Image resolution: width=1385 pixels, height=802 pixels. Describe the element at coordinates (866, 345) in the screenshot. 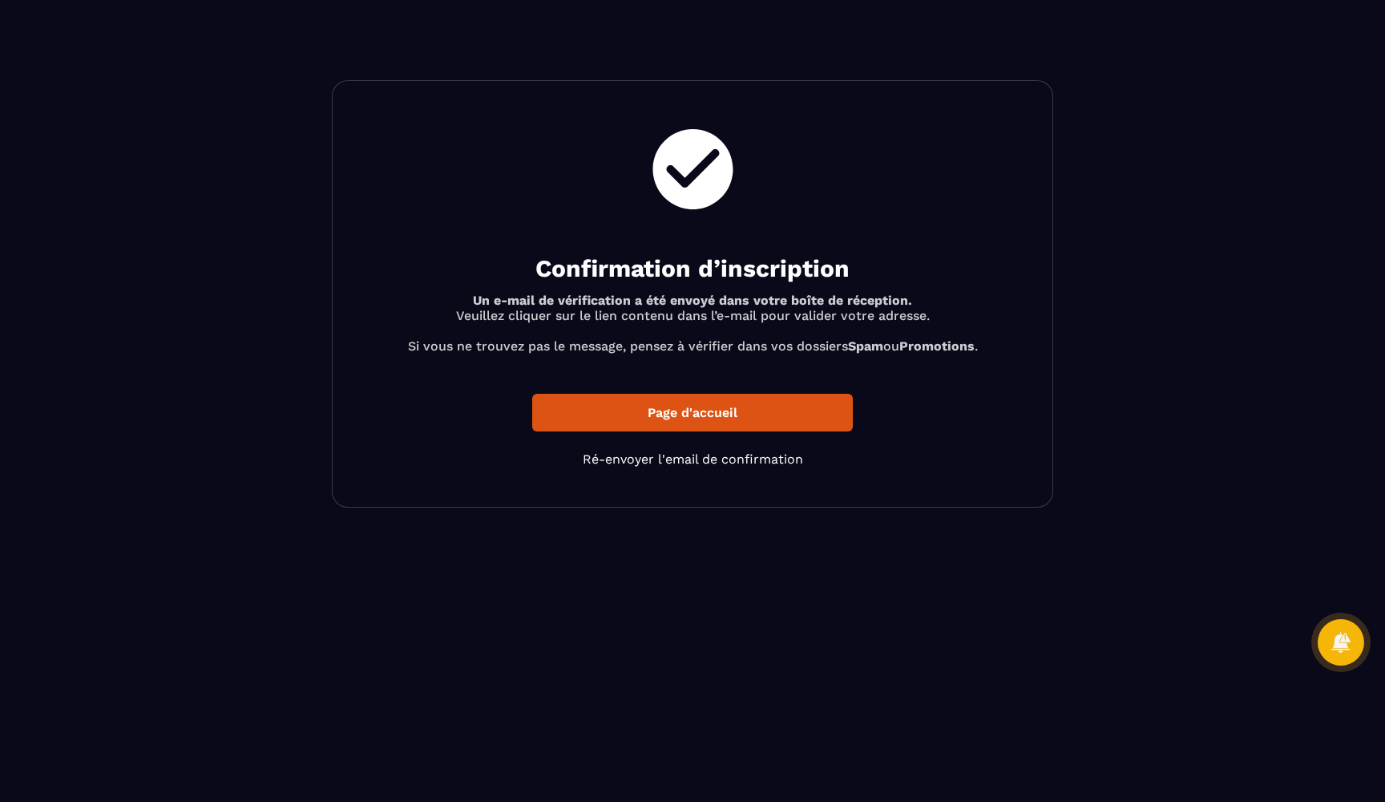

I see `b: Spam` at that location.